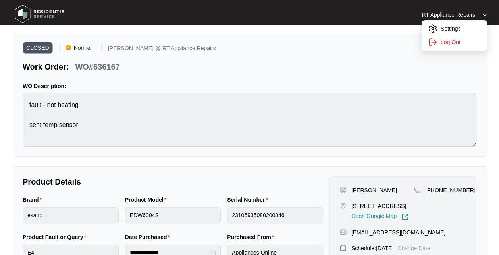 The height and width of the screenshot is (255, 499). Describe the element at coordinates (249, 199) in the screenshot. I see `label: Serial Number` at that location.